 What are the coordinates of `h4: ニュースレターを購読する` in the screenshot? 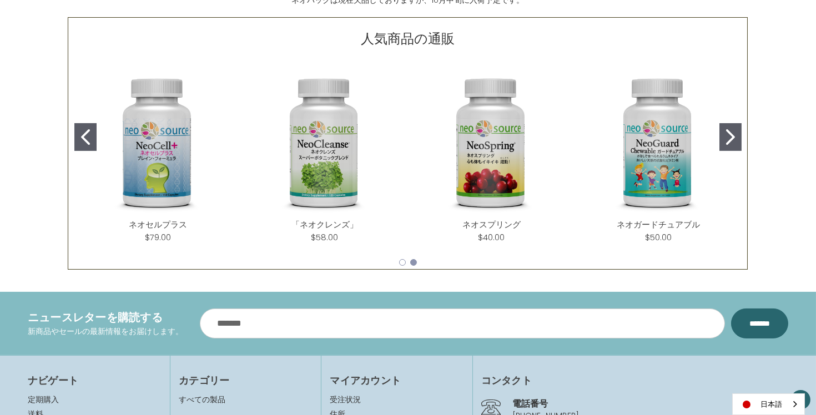 It's located at (106, 318).